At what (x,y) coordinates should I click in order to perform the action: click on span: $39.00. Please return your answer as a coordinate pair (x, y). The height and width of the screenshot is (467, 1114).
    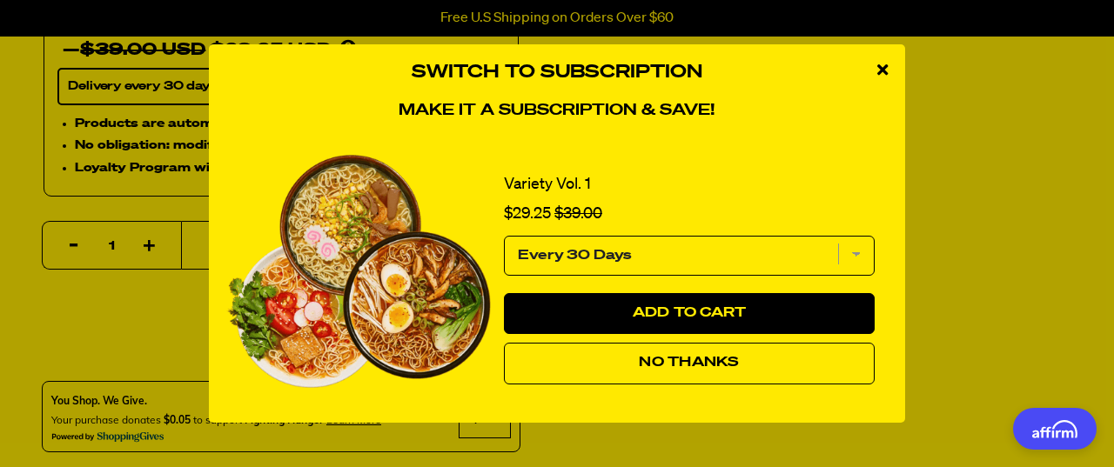
    Looking at the image, I should click on (578, 214).